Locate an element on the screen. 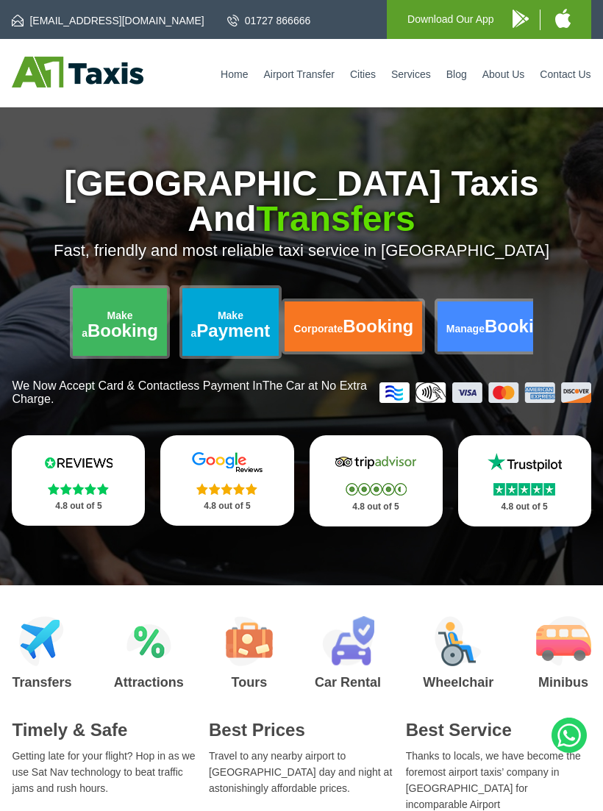 The image size is (603, 811). a: Services is located at coordinates (411, 74).